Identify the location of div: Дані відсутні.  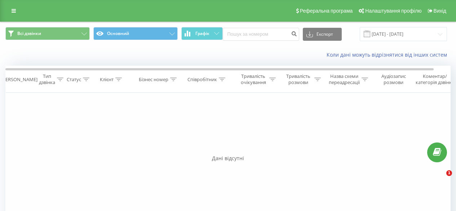
(228, 158).